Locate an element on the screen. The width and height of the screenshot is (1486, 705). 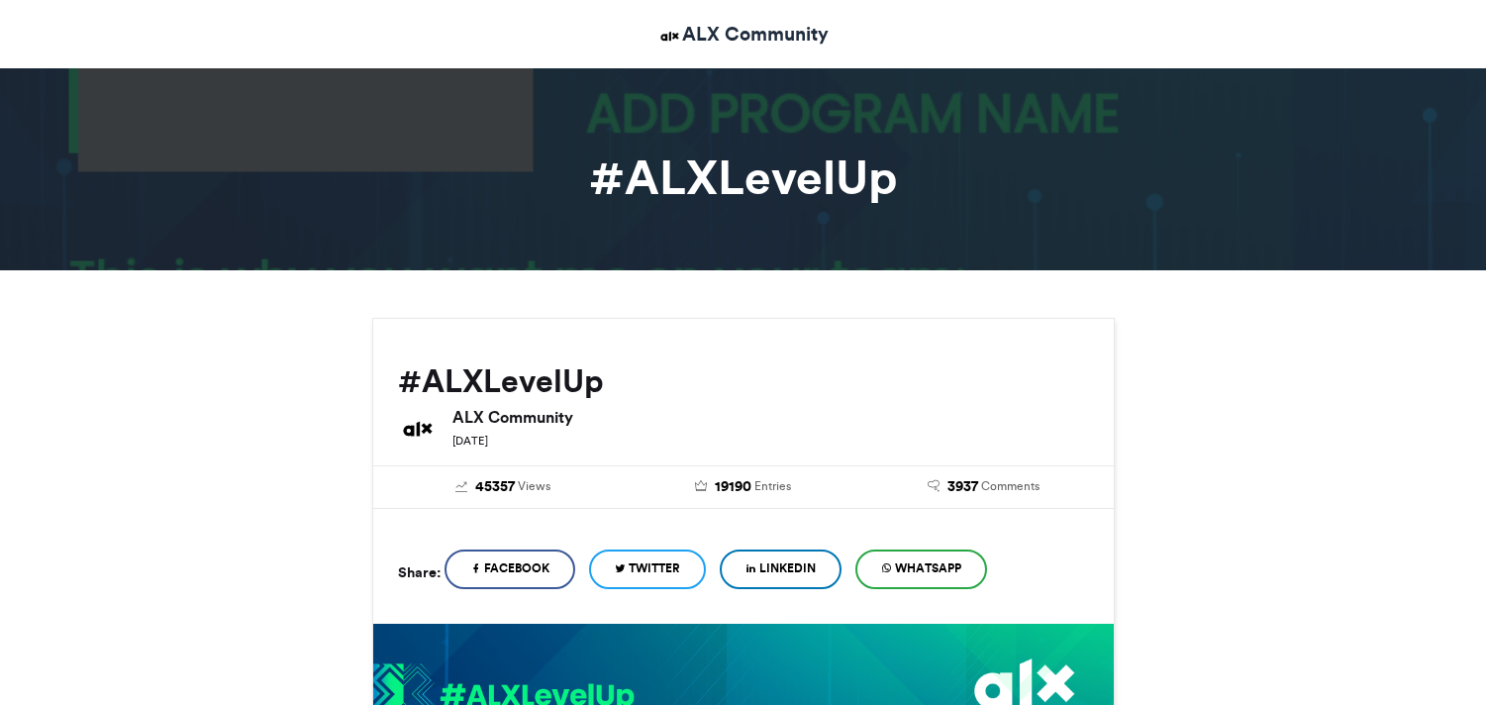
a: Twitter is located at coordinates (648, 569).